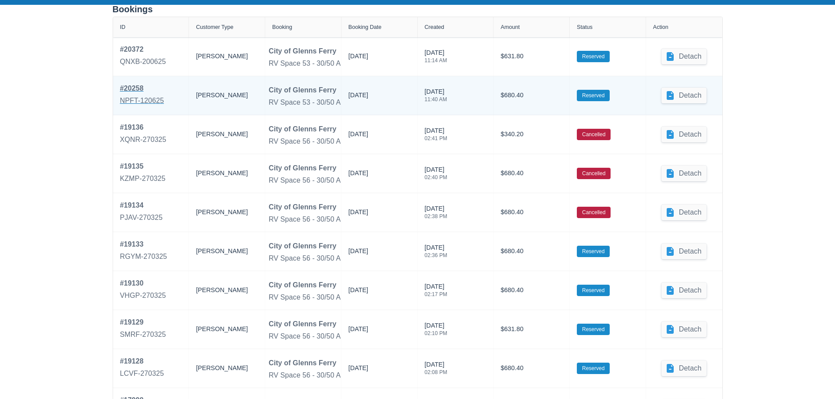 This screenshot has width=835, height=399. Describe the element at coordinates (510, 27) in the screenshot. I see `div: Amount` at that location.